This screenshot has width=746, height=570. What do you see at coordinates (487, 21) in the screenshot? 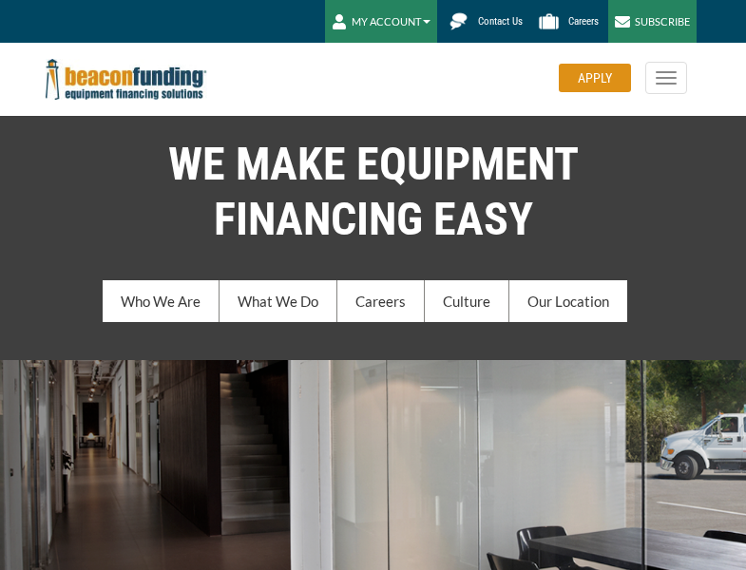
I see `a: Contact Us` at bounding box center [487, 21].